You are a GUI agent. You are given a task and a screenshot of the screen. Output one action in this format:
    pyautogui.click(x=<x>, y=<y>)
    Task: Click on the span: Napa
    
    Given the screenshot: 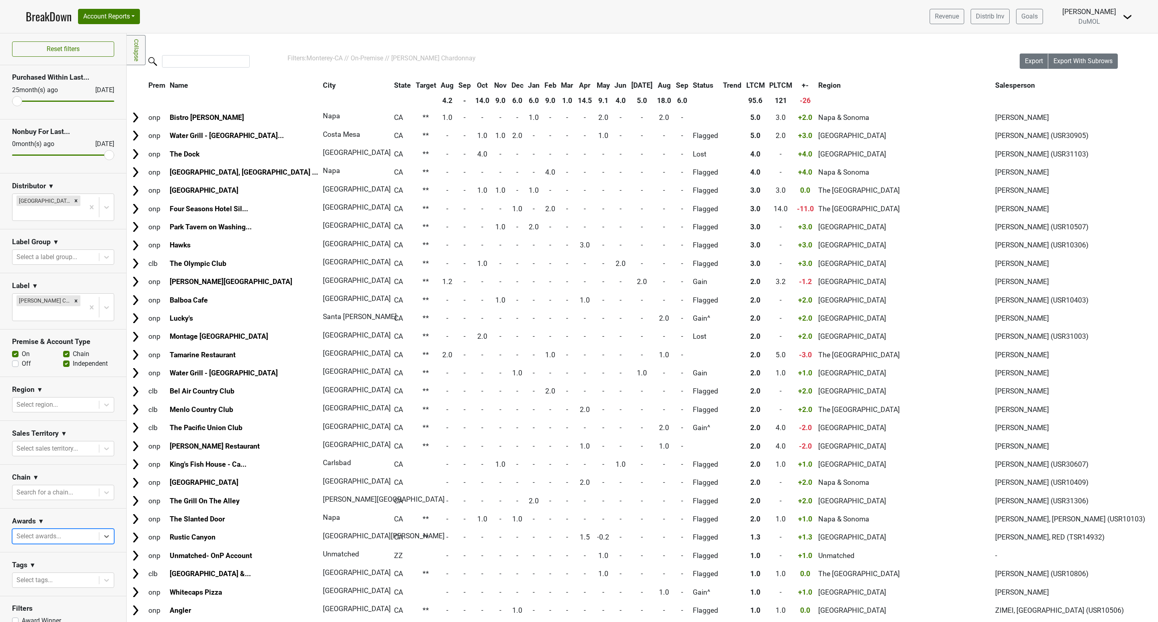 What is the action you would take?
    pyautogui.click(x=331, y=116)
    